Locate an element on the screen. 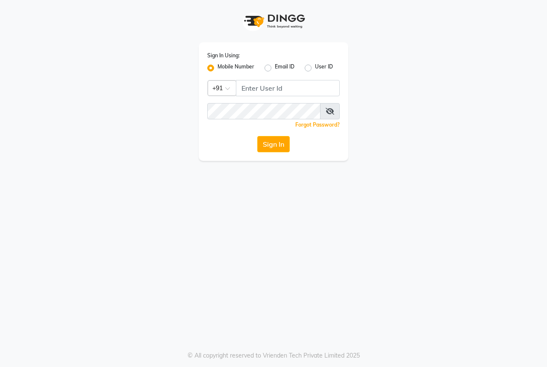 This screenshot has width=547, height=367. a: Forgot Password? is located at coordinates (317, 124).